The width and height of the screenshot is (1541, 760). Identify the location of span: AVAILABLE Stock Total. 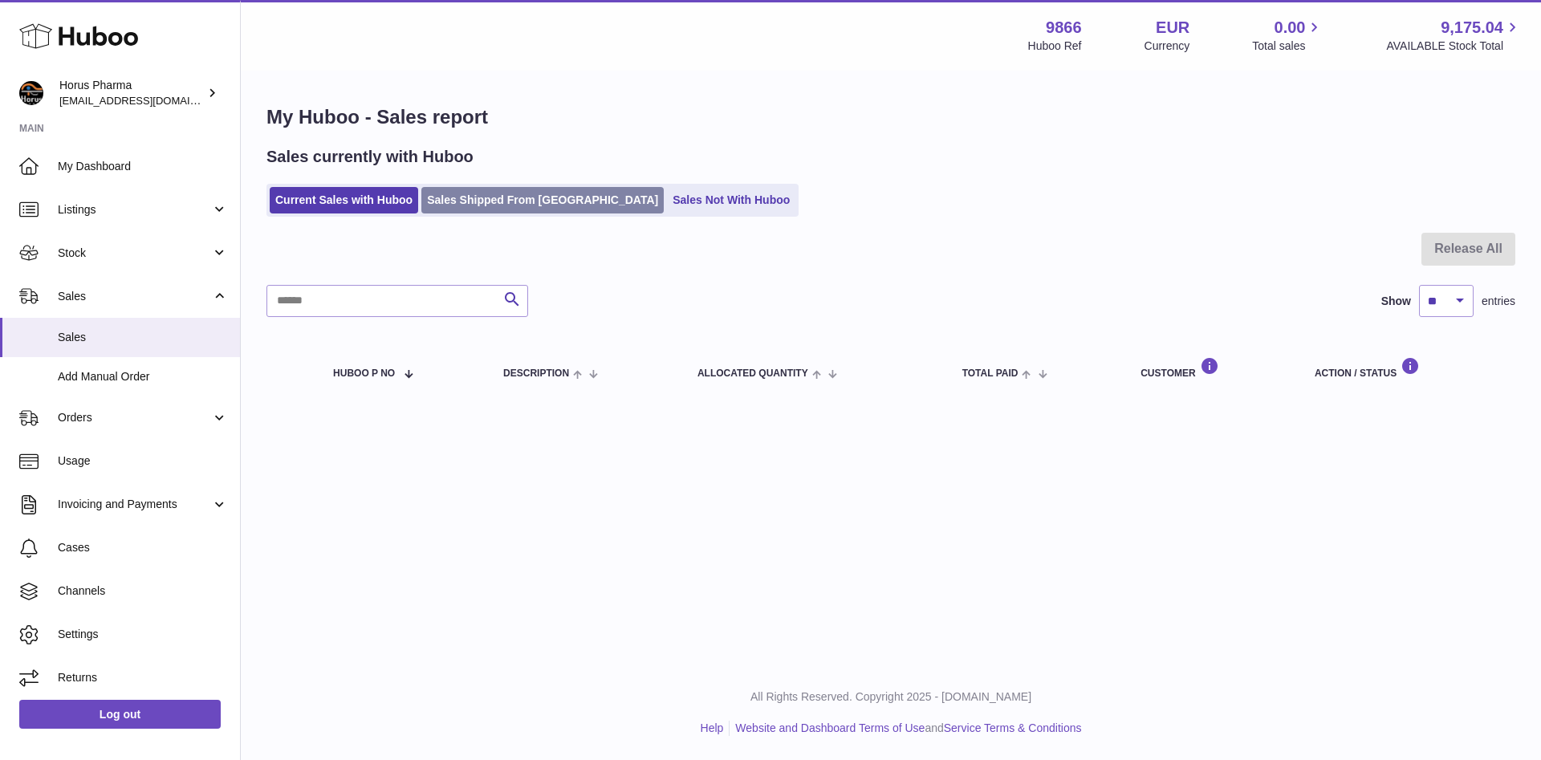
(1453, 46).